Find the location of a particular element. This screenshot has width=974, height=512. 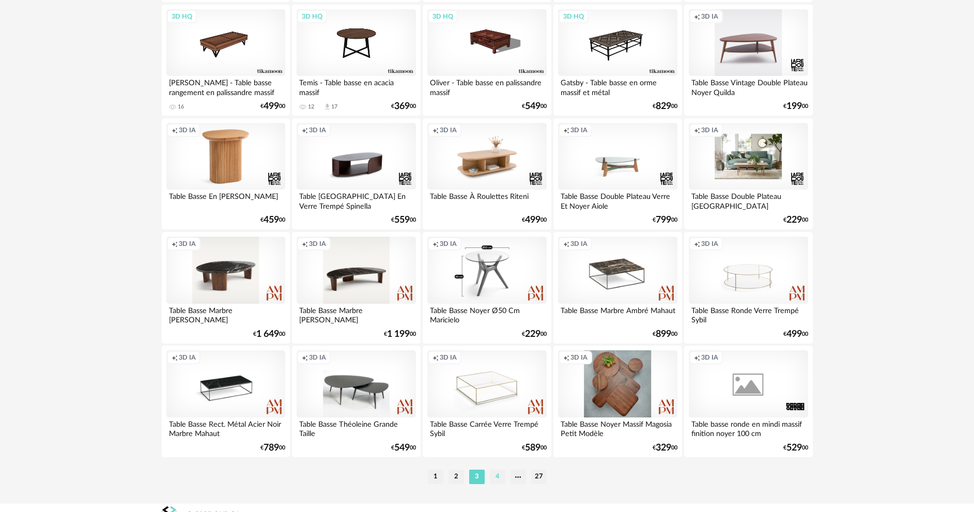

div: Table Basse À Roulettes Riteni is located at coordinates (487, 200).